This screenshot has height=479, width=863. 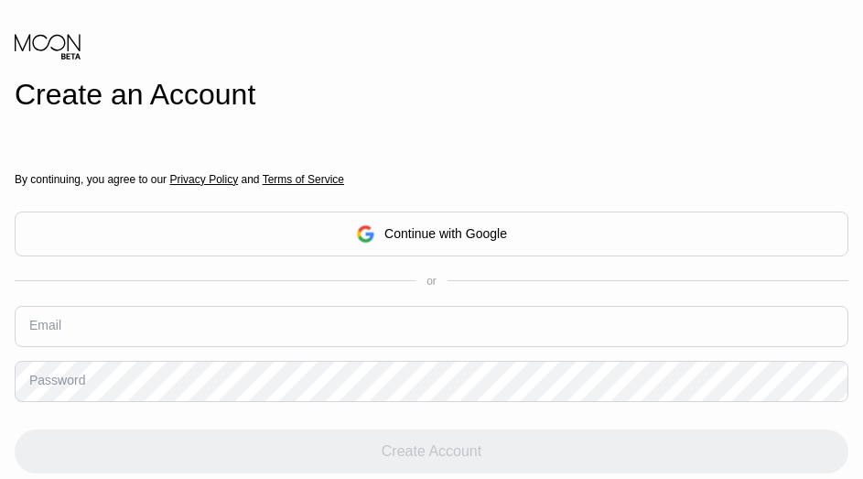 What do you see at coordinates (431, 281) in the screenshot?
I see `div: or` at bounding box center [431, 281].